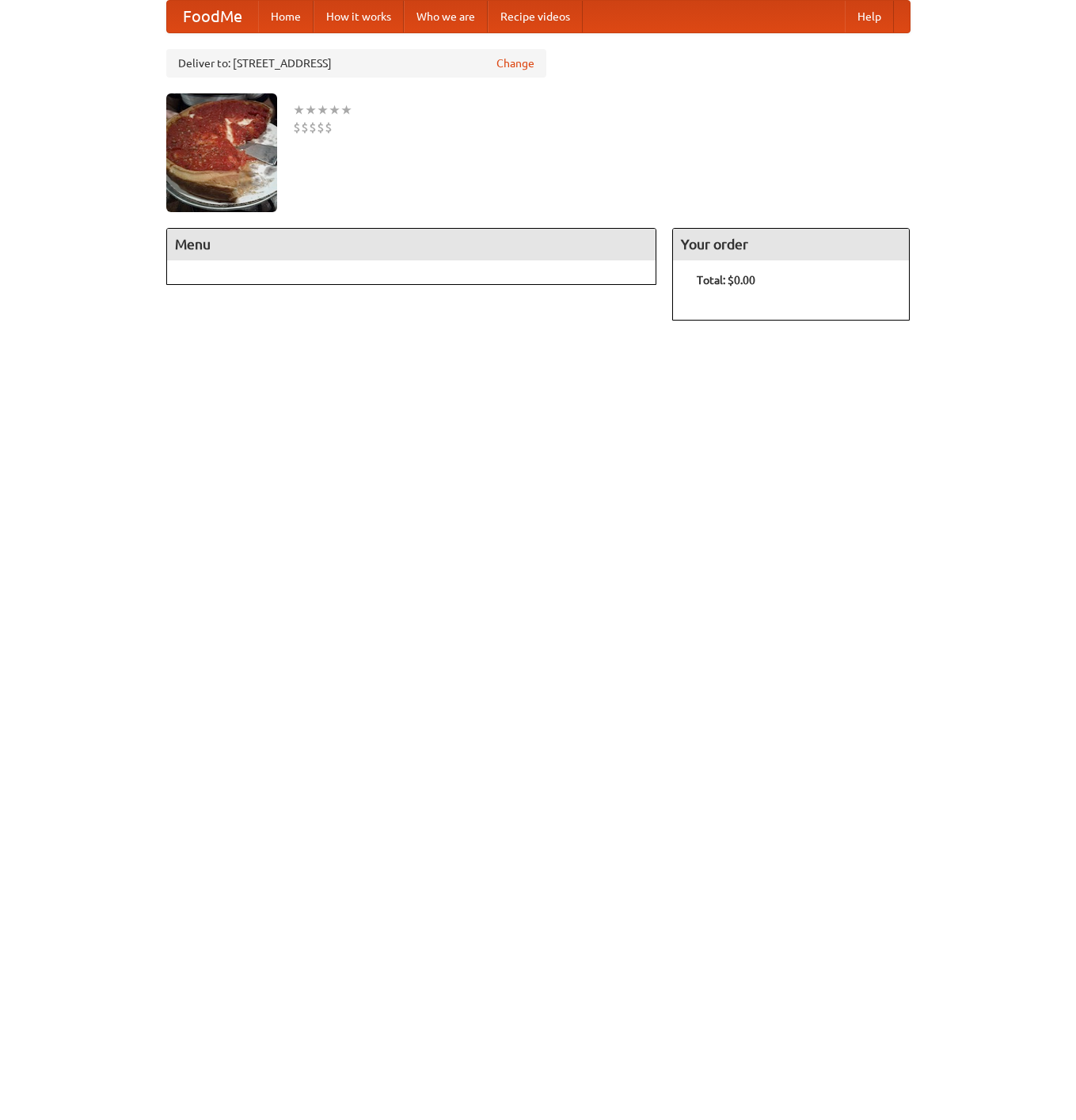  What do you see at coordinates (412, 245) in the screenshot?
I see `h4: Menu` at bounding box center [412, 245].